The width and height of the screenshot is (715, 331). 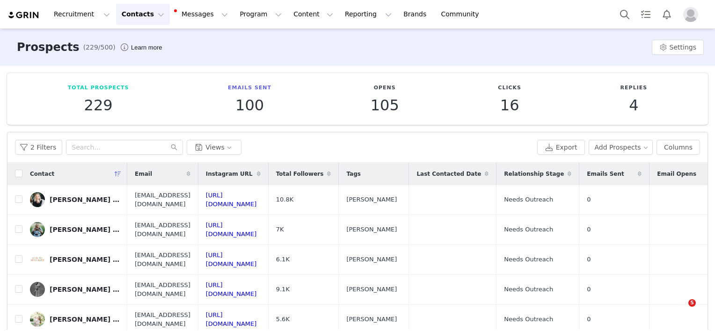 I want to click on h3: Prospects, so click(x=48, y=47).